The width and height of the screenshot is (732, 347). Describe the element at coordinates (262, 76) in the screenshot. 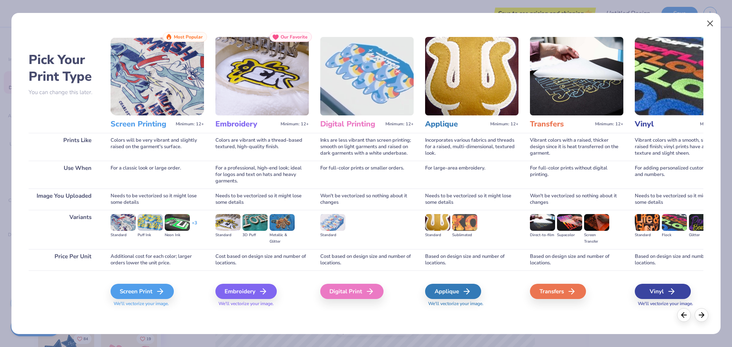

I see `img: Embroidery` at that location.